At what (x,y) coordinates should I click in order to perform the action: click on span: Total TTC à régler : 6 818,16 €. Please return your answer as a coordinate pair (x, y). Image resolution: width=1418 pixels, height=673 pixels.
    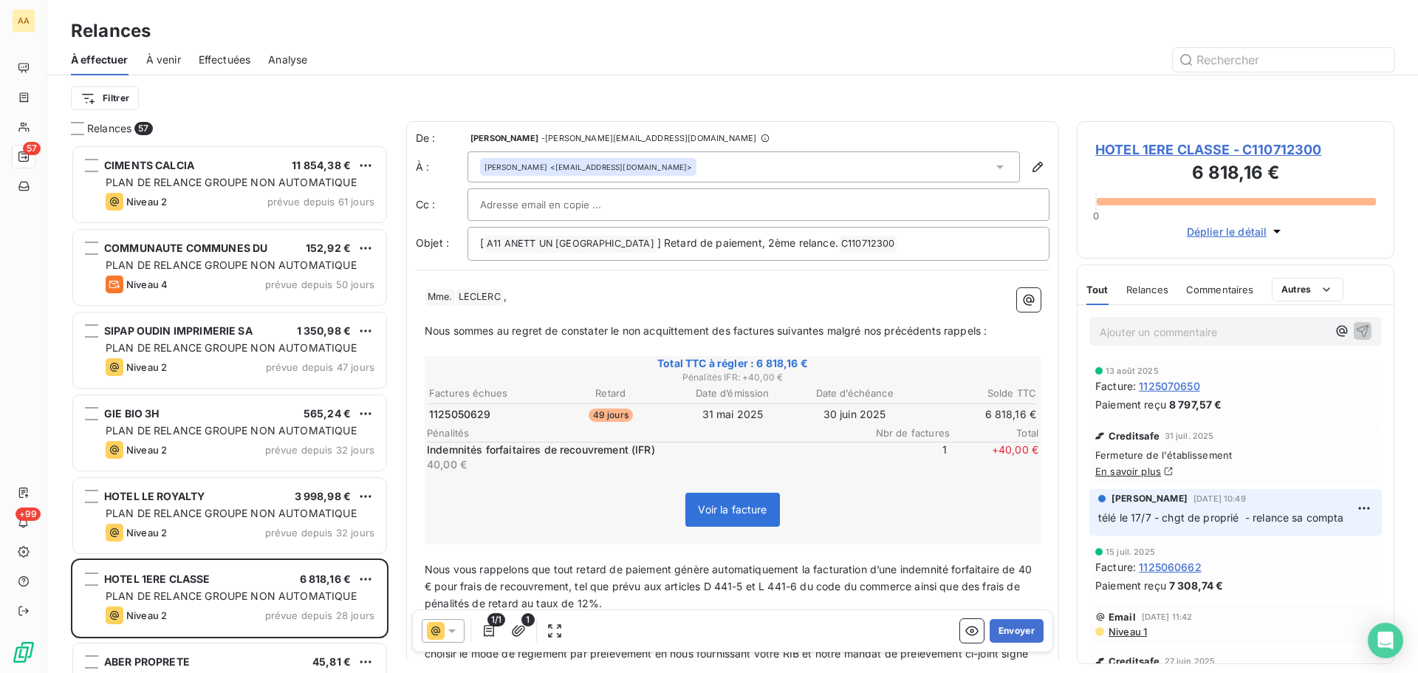
    Looking at the image, I should click on (733, 363).